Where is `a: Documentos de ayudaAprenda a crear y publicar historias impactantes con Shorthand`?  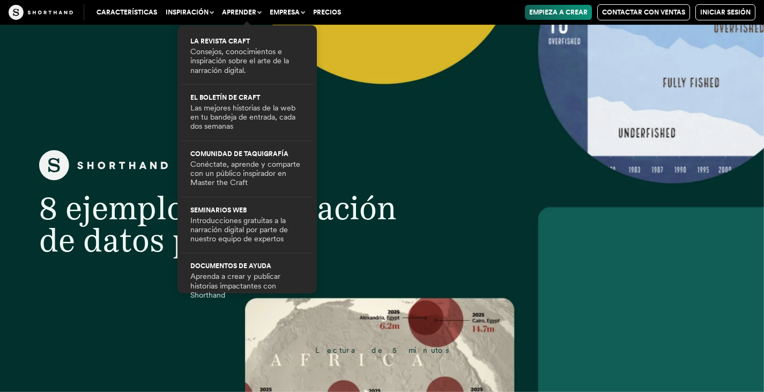 a: Documentos de ayudaAprenda a crear y publicar historias impactantes con Shorthand is located at coordinates (247, 281).